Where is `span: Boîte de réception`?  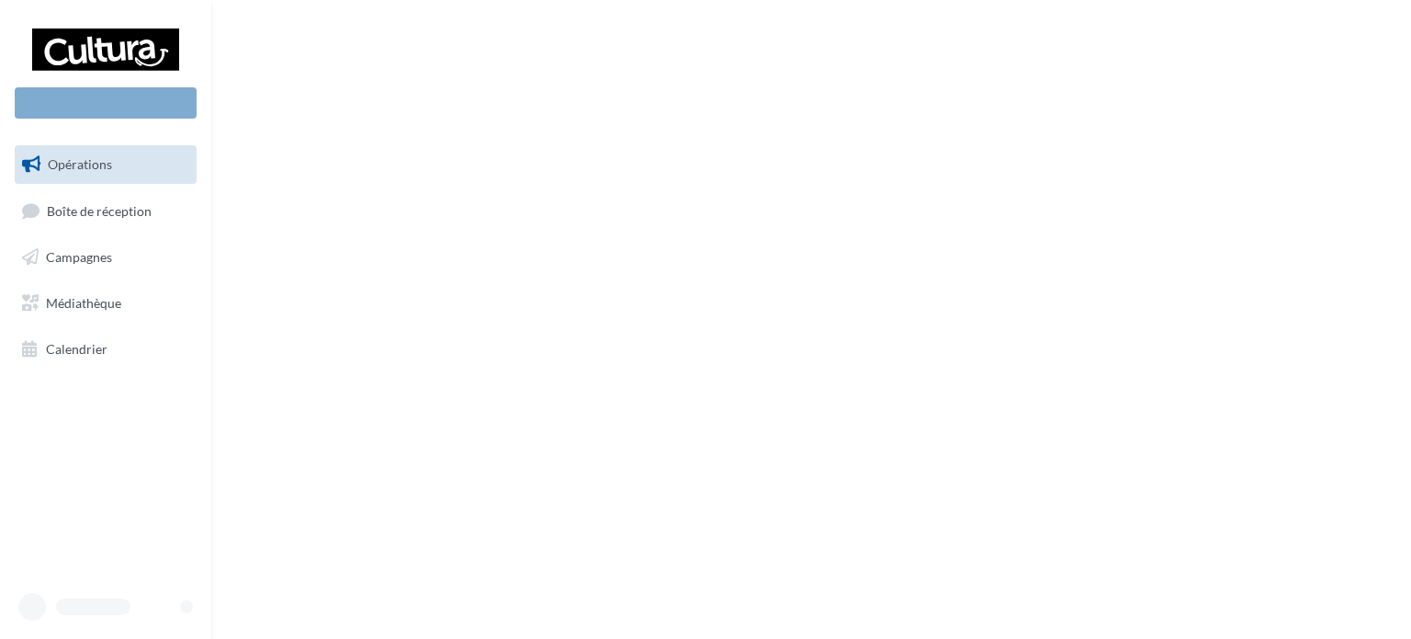 span: Boîte de réception is located at coordinates (99, 210).